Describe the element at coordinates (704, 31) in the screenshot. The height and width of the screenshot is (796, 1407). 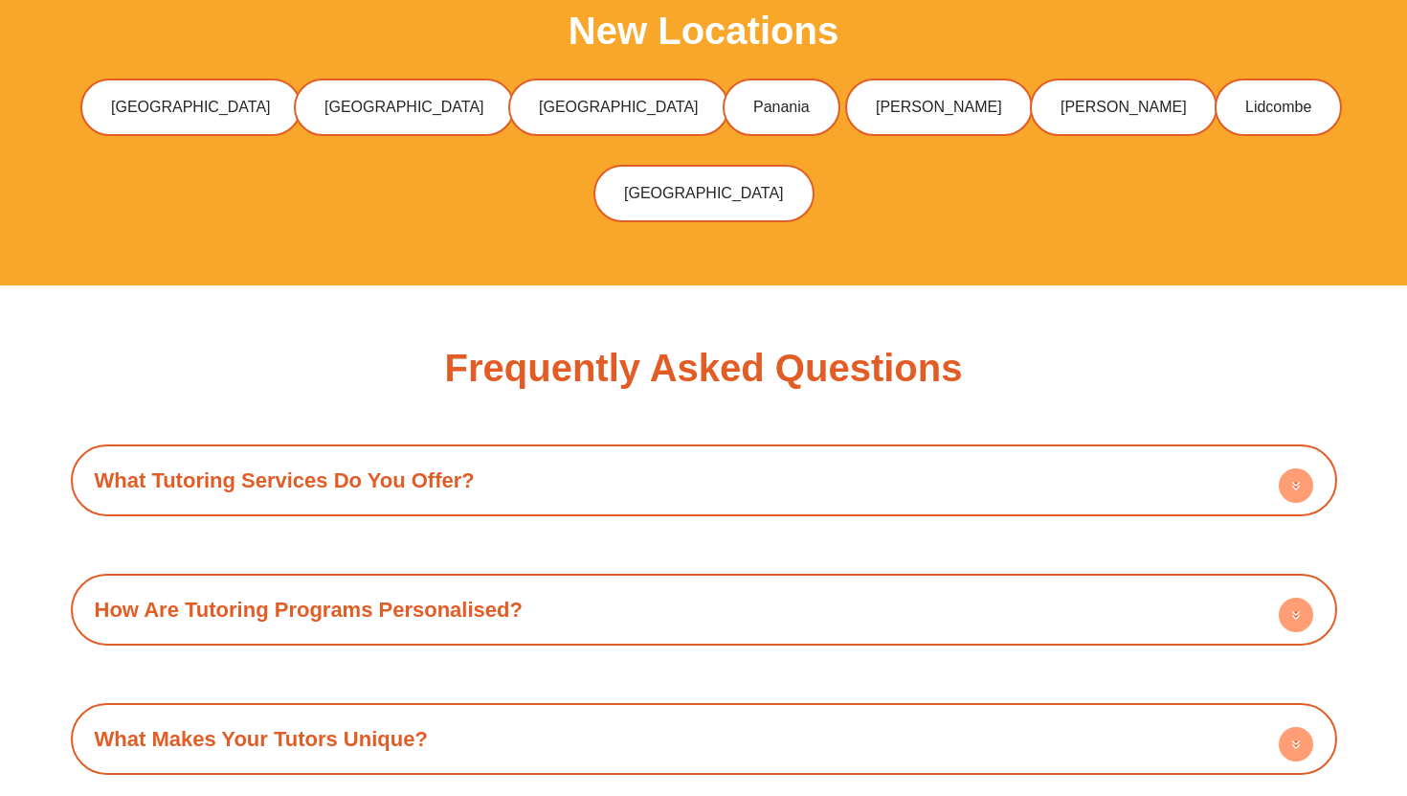
I see `h2: New Locations` at that location.